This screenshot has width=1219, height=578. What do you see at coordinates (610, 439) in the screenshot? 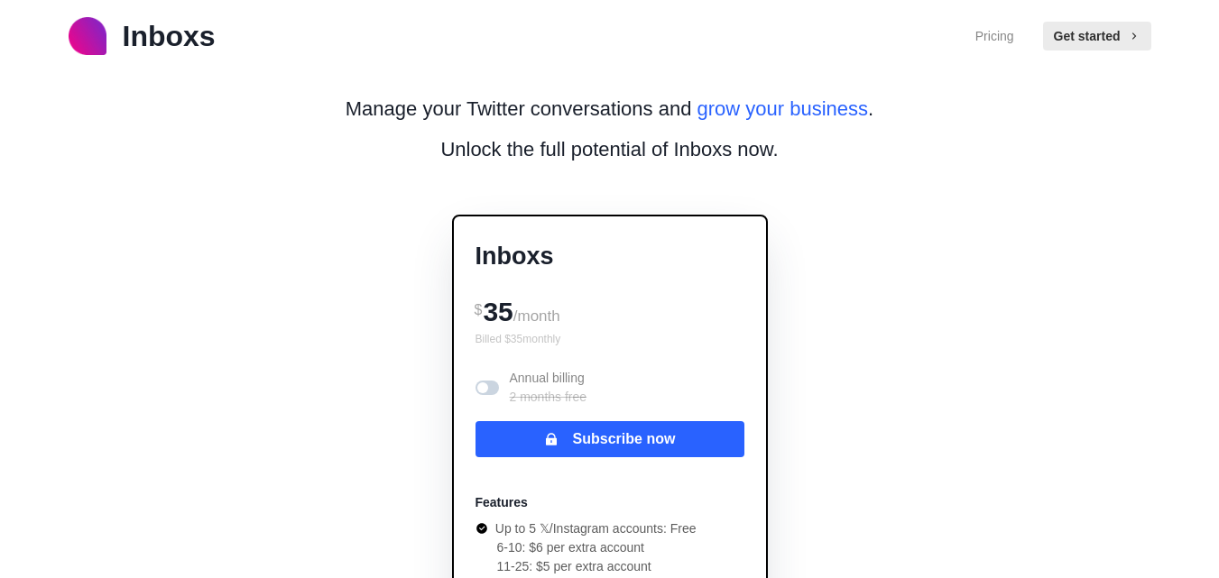
I see `button: Subscribe now` at bounding box center [610, 439].